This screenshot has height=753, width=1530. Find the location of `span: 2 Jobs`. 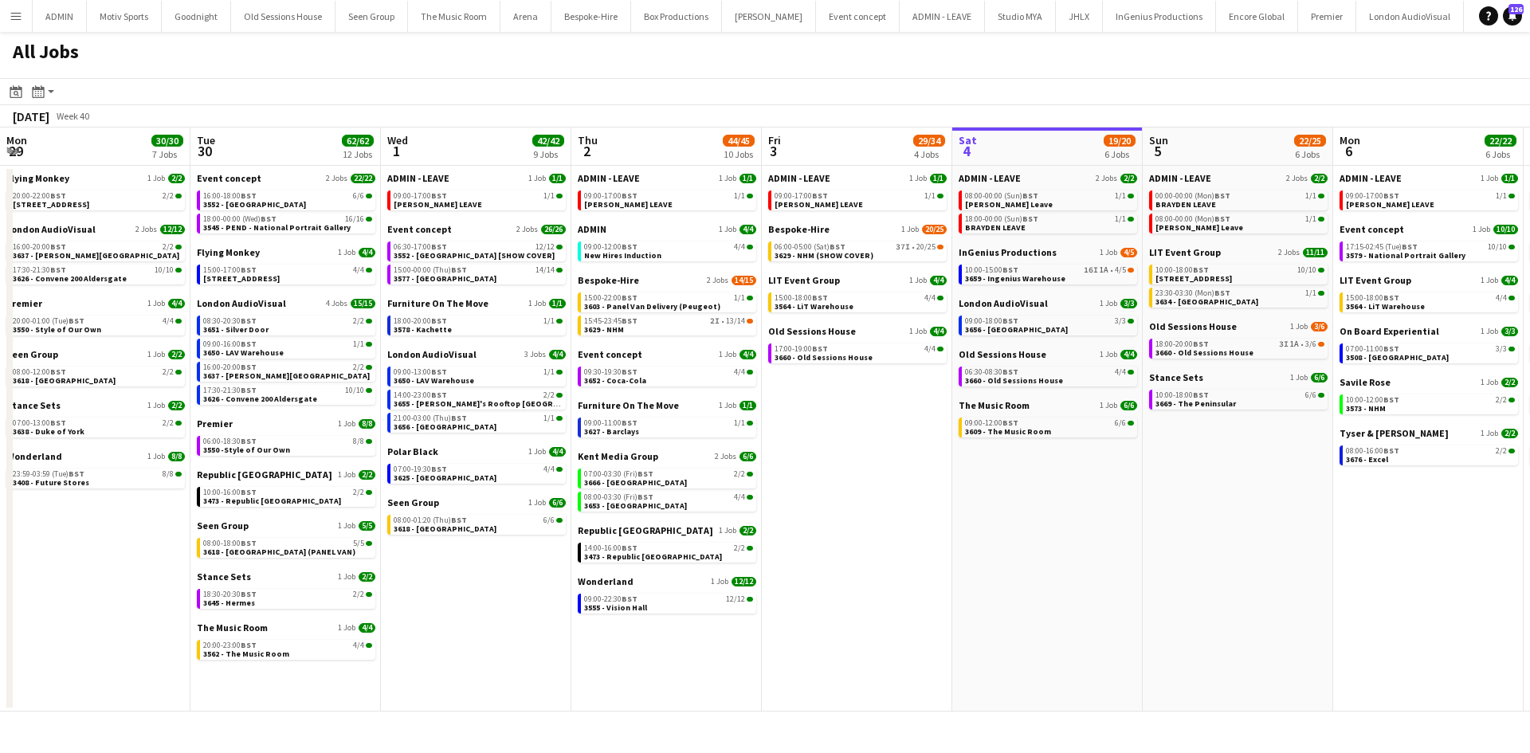

span: 2 Jobs is located at coordinates (527, 229).